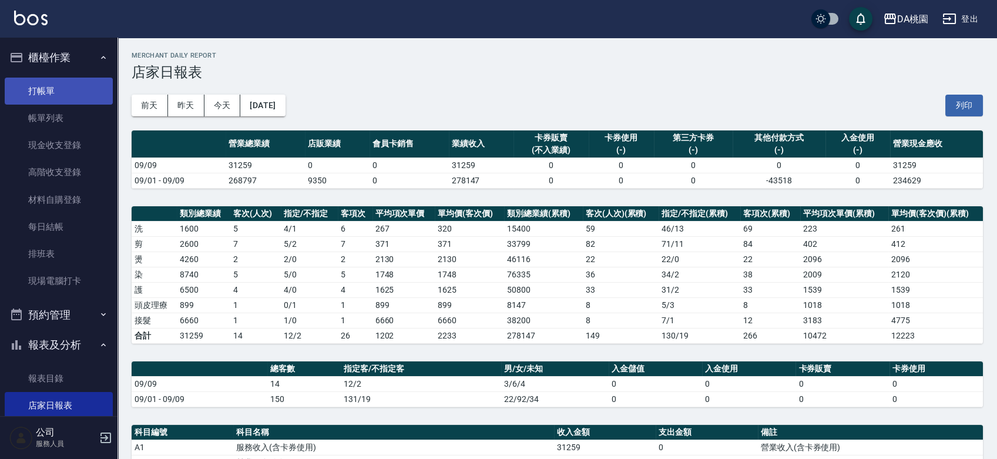  Describe the element at coordinates (842, 369) in the screenshot. I see `th: 卡券販賣` at that location.